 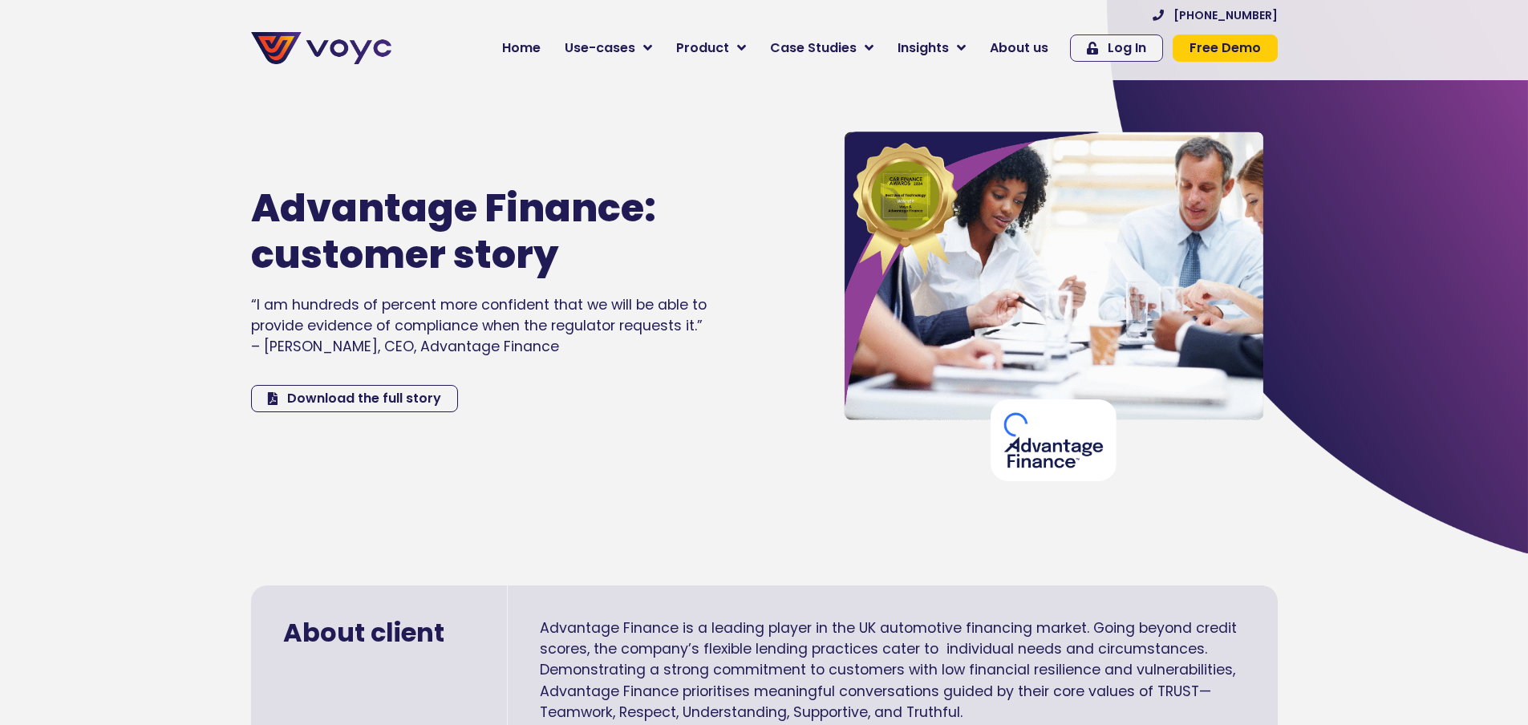 I want to click on a: Download the full story, so click(x=354, y=399).